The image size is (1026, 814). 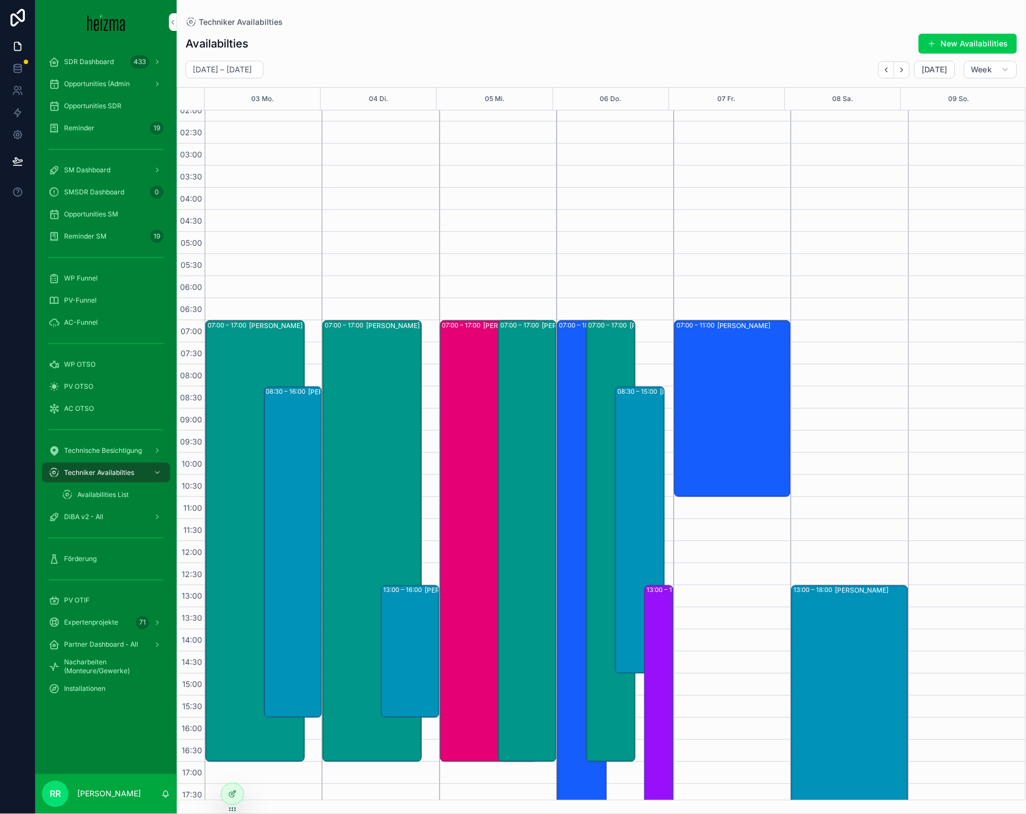 I want to click on div: 05 Mi., so click(x=495, y=99).